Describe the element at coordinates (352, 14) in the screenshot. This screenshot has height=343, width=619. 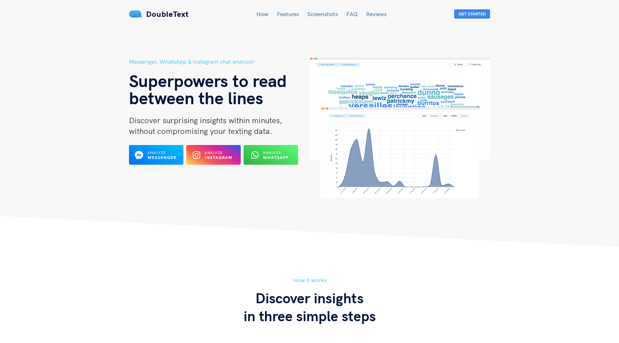
I see `a: FAQ` at that location.